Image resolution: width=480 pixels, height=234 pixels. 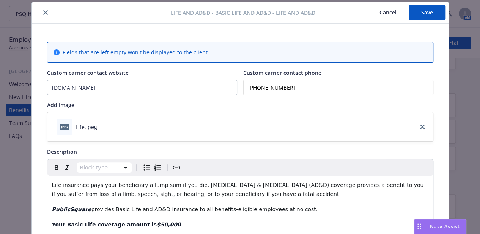 I want to click on div: Drag to move, so click(x=419, y=226).